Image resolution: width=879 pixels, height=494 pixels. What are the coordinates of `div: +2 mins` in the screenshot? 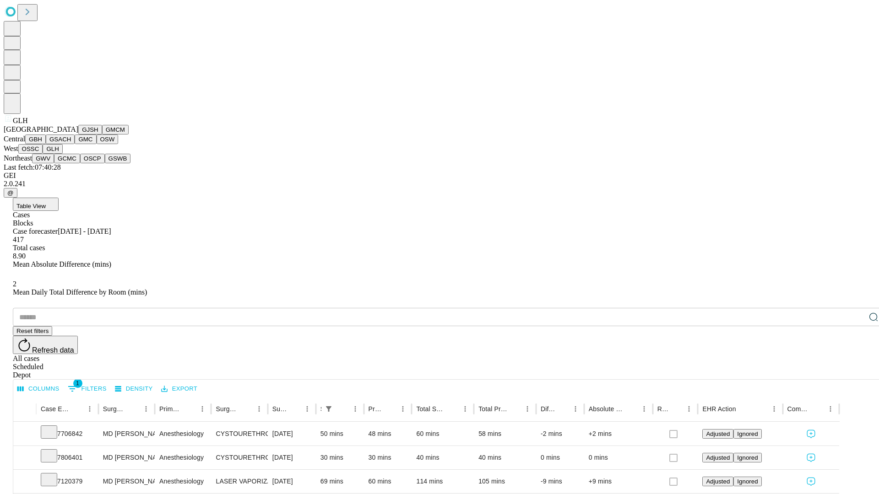 It's located at (618, 434).